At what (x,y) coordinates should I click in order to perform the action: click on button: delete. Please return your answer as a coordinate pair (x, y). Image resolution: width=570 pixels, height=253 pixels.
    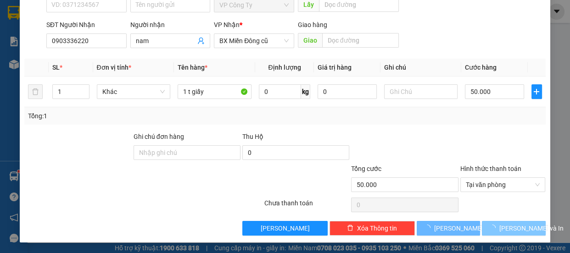
    Looking at the image, I should click on (35, 92).